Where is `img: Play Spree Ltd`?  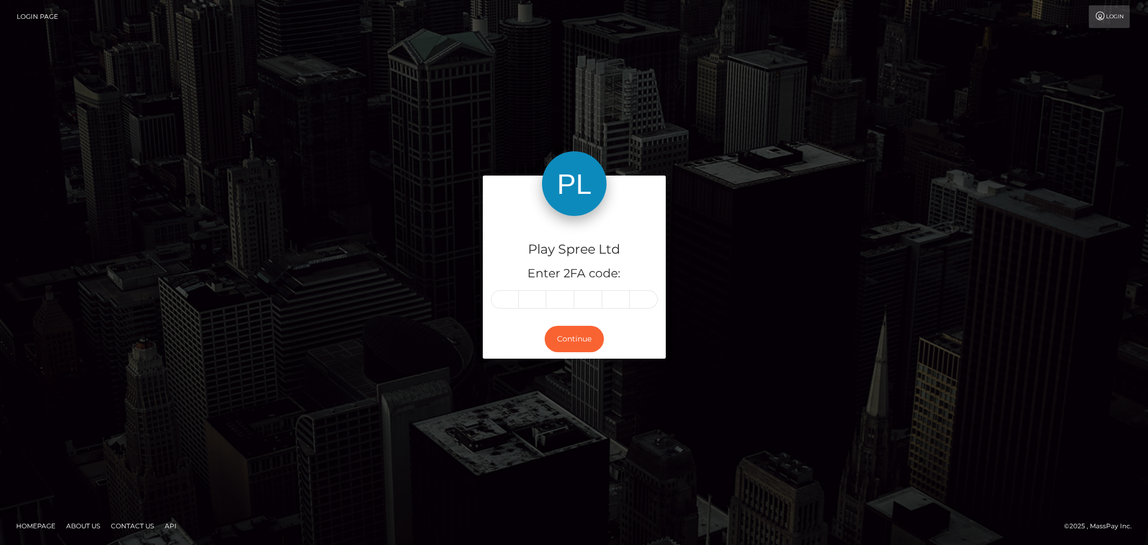
img: Play Spree Ltd is located at coordinates (574, 183).